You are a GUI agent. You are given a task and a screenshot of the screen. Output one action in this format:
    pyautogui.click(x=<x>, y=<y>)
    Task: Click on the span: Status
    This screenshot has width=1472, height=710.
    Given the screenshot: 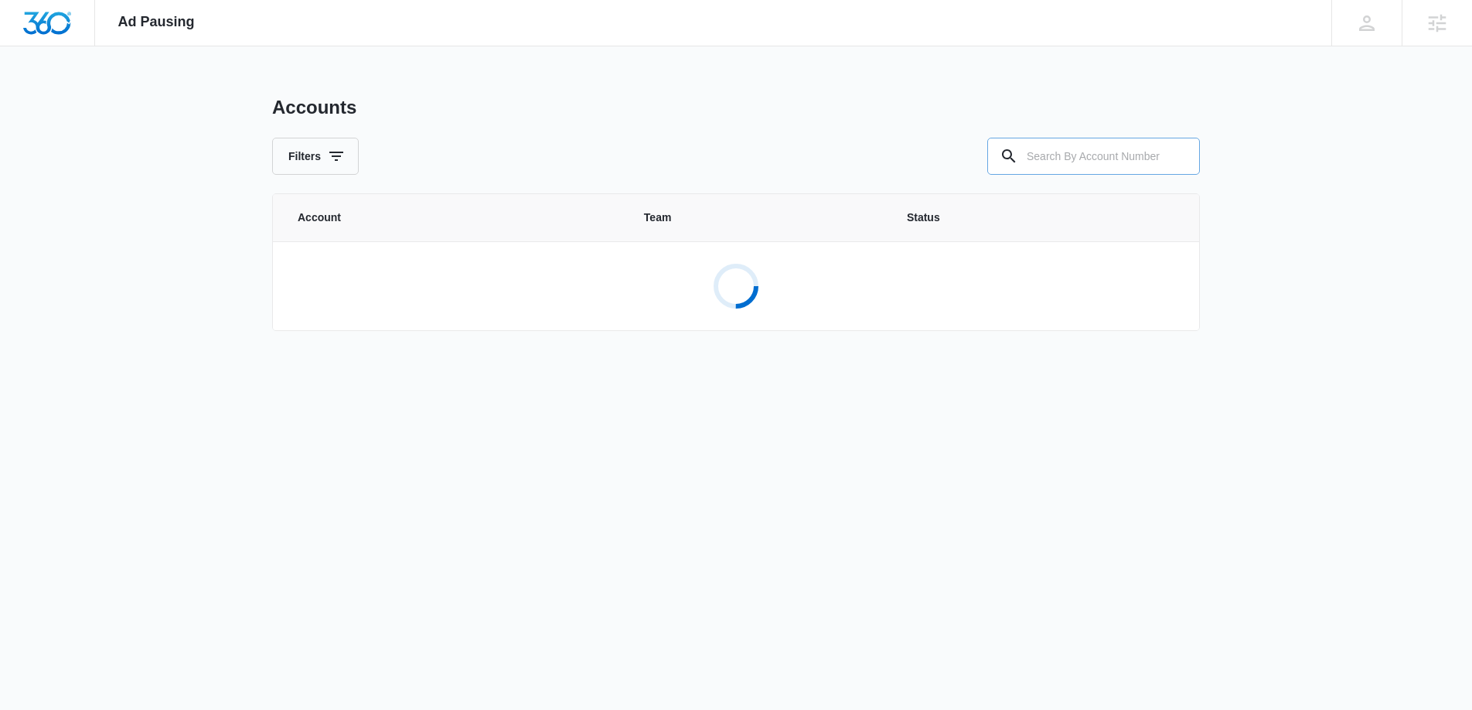 What is the action you would take?
    pyautogui.click(x=1041, y=217)
    